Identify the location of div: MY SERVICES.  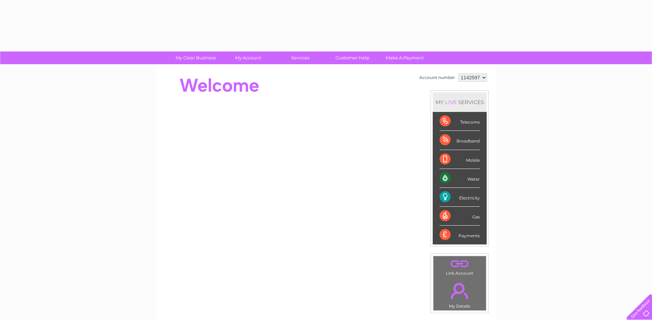
(459, 102).